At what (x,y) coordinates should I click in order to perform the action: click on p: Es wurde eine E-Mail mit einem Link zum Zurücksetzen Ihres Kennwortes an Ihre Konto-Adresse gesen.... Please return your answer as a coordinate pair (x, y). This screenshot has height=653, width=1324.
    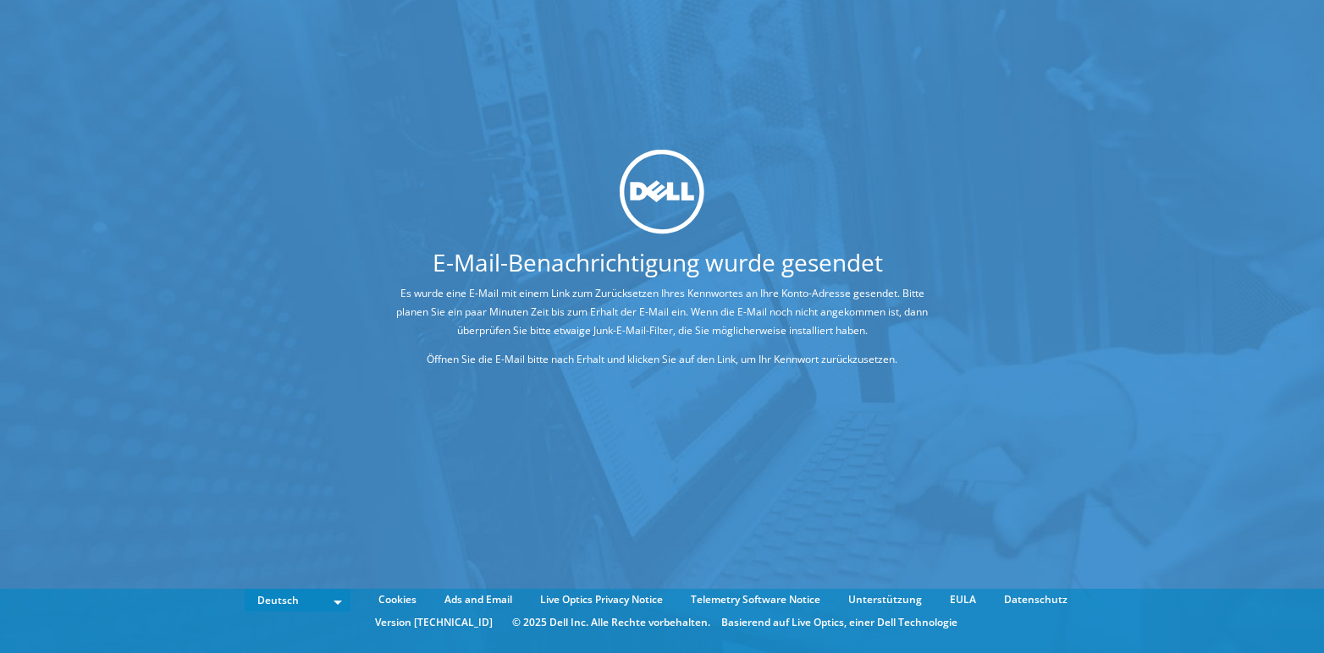
    Looking at the image, I should click on (662, 312).